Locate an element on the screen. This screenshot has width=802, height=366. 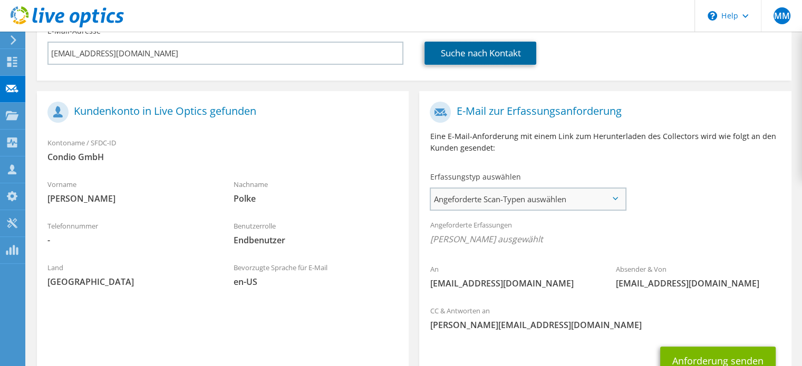
span: Condio GmbH is located at coordinates (222, 157).